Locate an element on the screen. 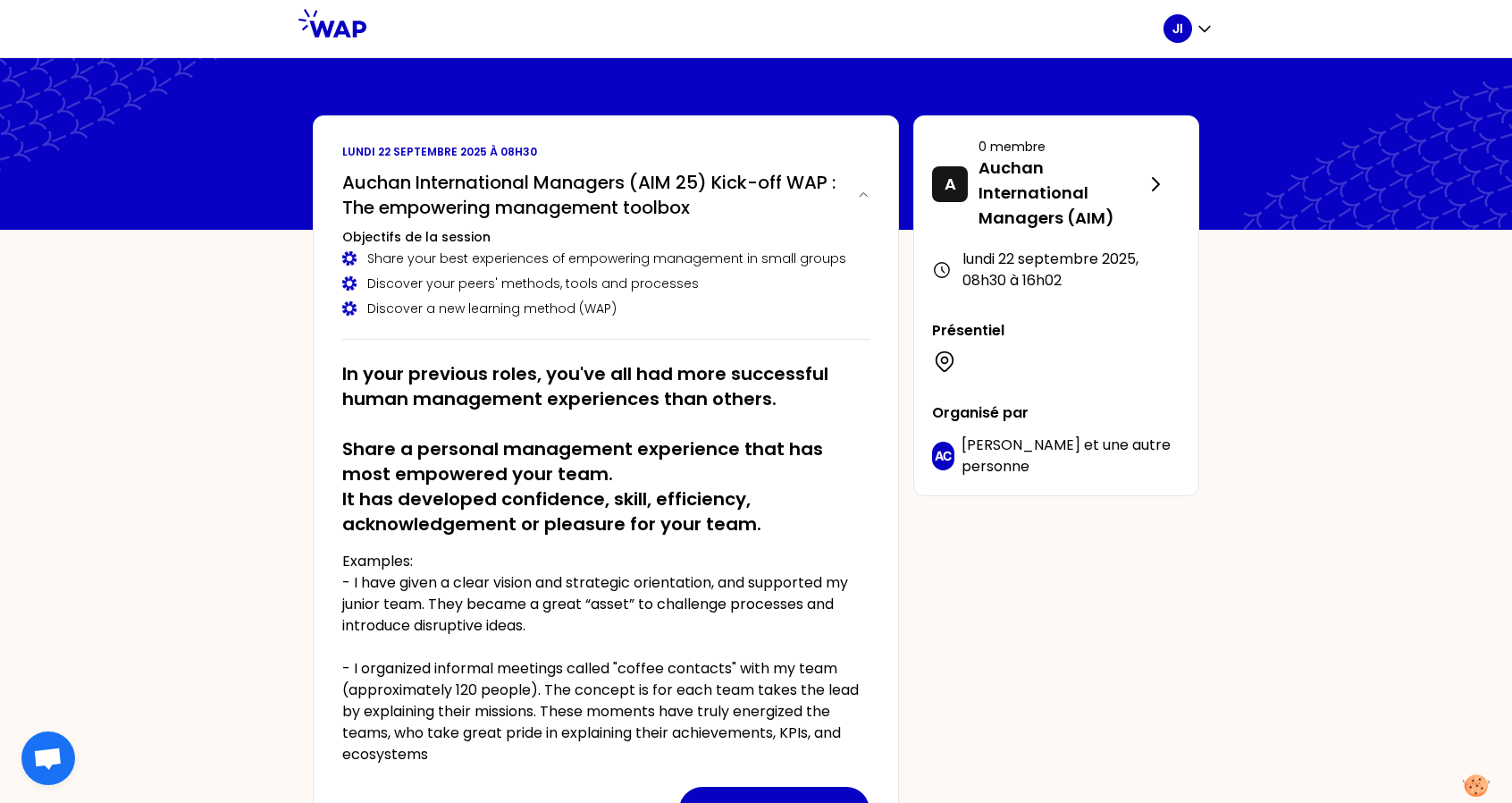 The width and height of the screenshot is (1512, 803). p: Présentiel is located at coordinates (1056, 330).